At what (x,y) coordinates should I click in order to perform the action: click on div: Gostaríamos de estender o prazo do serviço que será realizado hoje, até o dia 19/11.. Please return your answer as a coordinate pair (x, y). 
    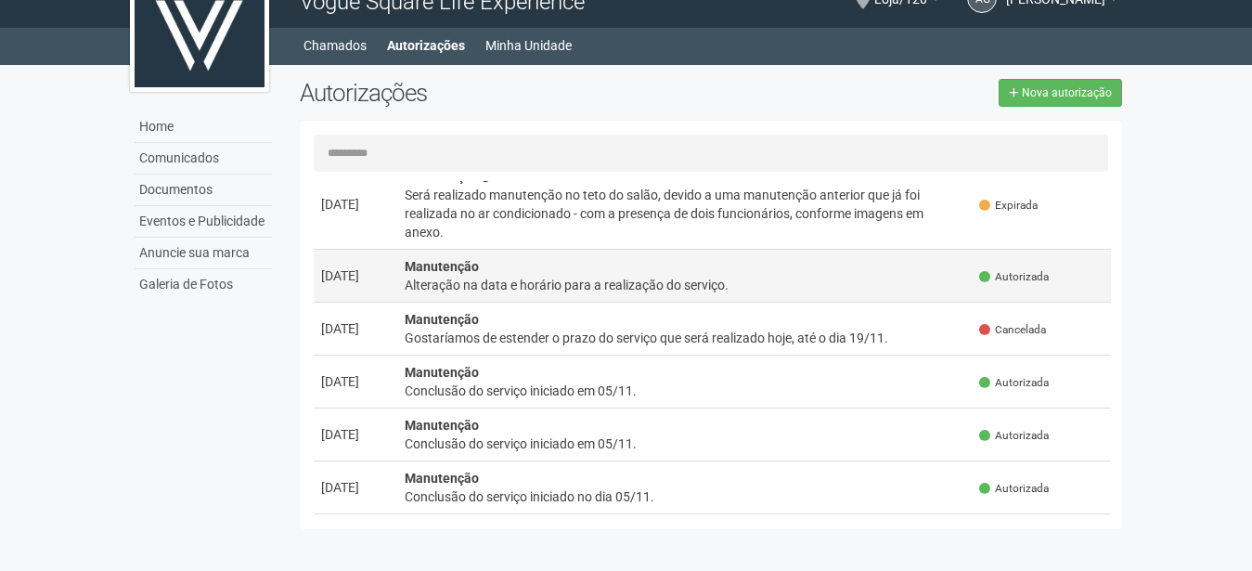
    Looking at the image, I should click on (685, 338).